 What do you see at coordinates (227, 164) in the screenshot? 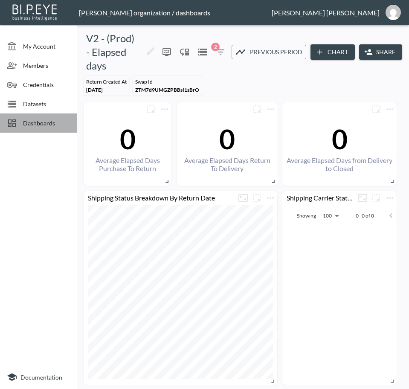
I see `div: Average Elapsed Days Return To Delivery` at bounding box center [227, 164].